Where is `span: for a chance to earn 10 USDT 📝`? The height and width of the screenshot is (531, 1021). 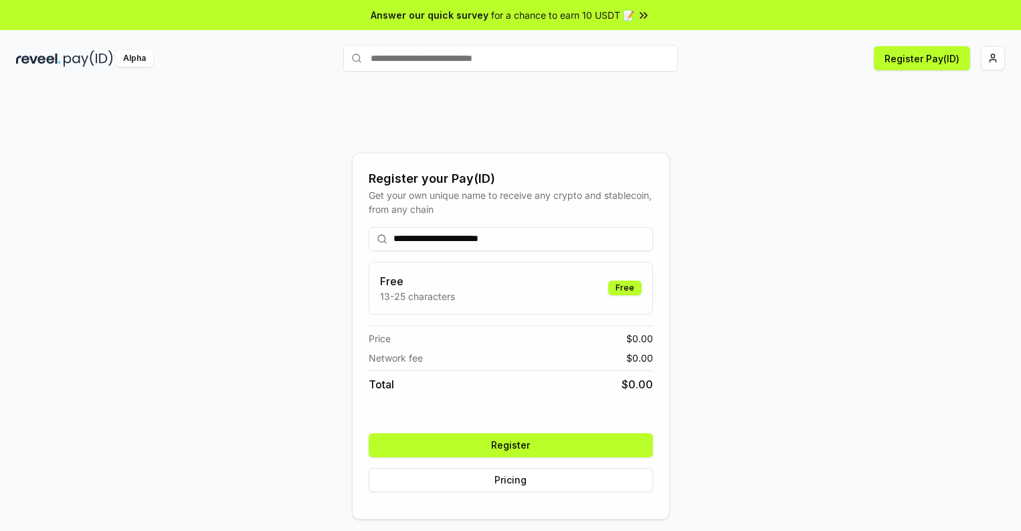 span: for a chance to earn 10 USDT 📝 is located at coordinates (563, 15).